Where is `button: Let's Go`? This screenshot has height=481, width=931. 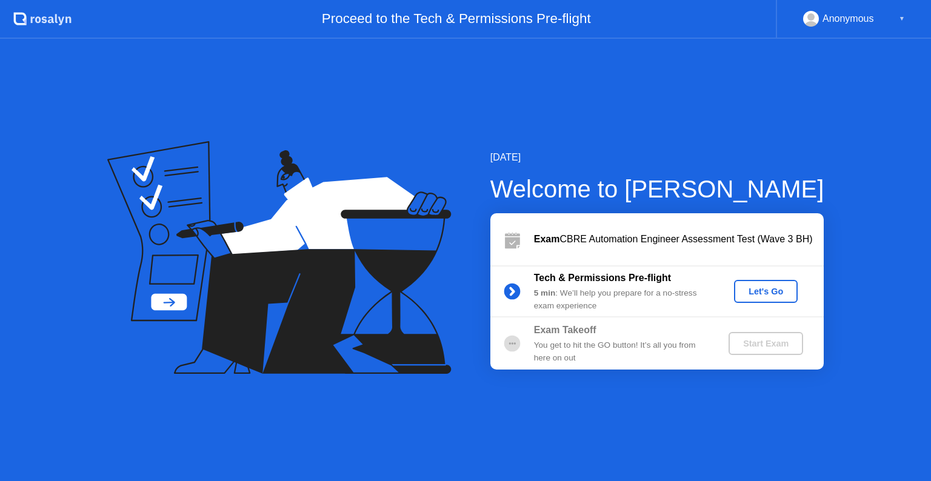 button: Let's Go is located at coordinates (766, 292).